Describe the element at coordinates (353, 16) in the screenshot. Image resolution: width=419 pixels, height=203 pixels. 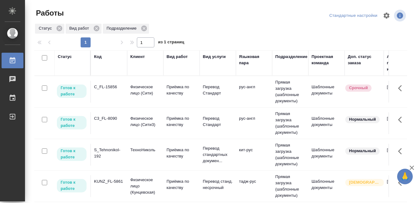
I see `div: split button` at that location.